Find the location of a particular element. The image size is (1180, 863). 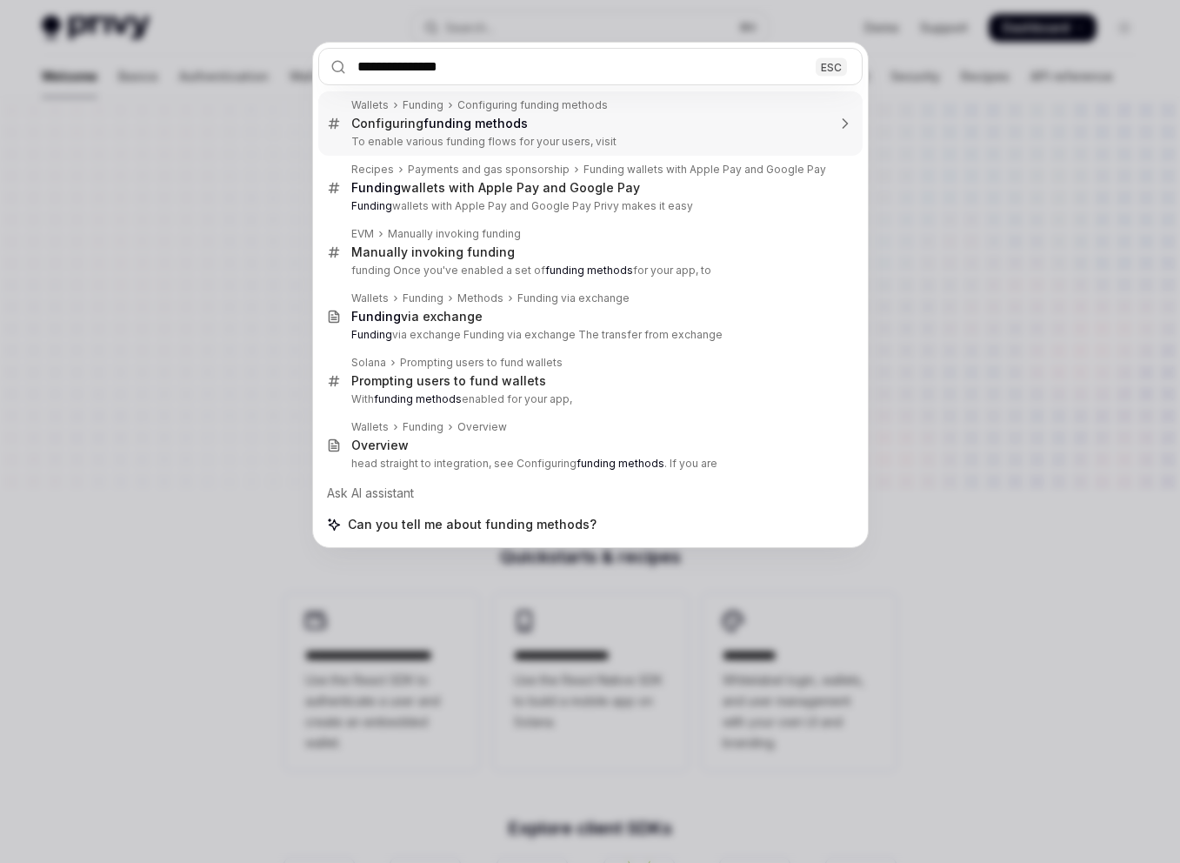

div: Configuring is located at coordinates (439, 123).